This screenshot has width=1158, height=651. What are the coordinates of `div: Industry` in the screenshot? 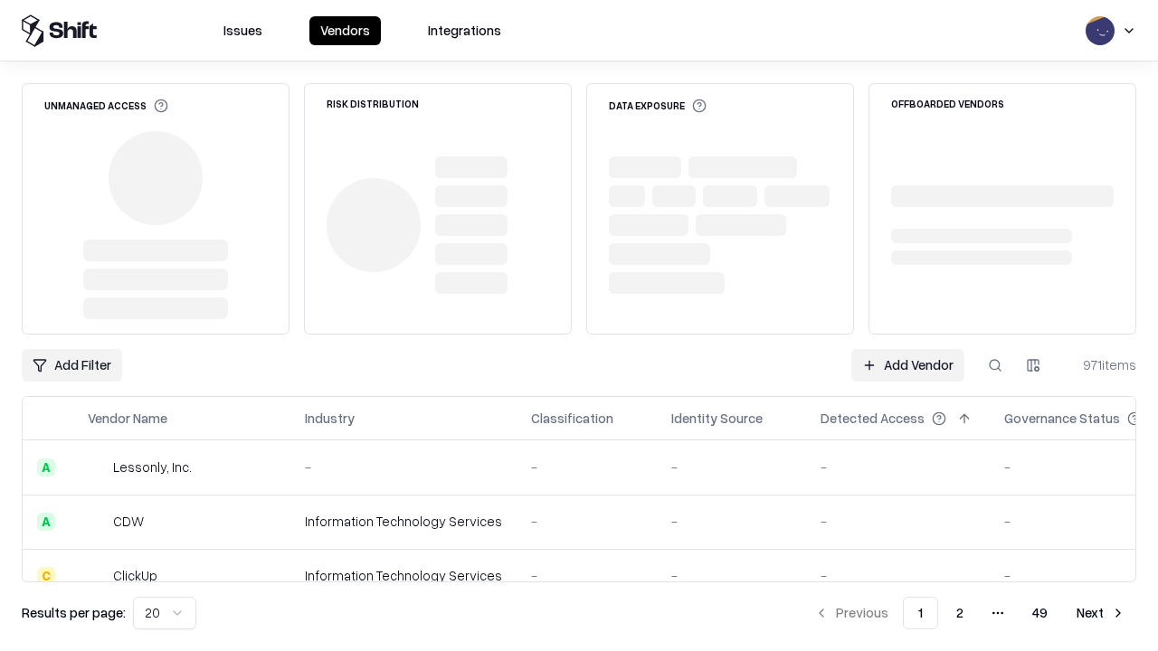 It's located at (329, 418).